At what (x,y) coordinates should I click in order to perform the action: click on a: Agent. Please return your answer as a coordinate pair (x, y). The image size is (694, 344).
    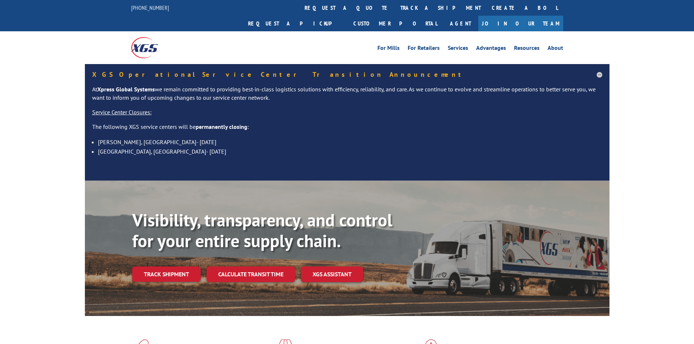
    Looking at the image, I should click on (460, 23).